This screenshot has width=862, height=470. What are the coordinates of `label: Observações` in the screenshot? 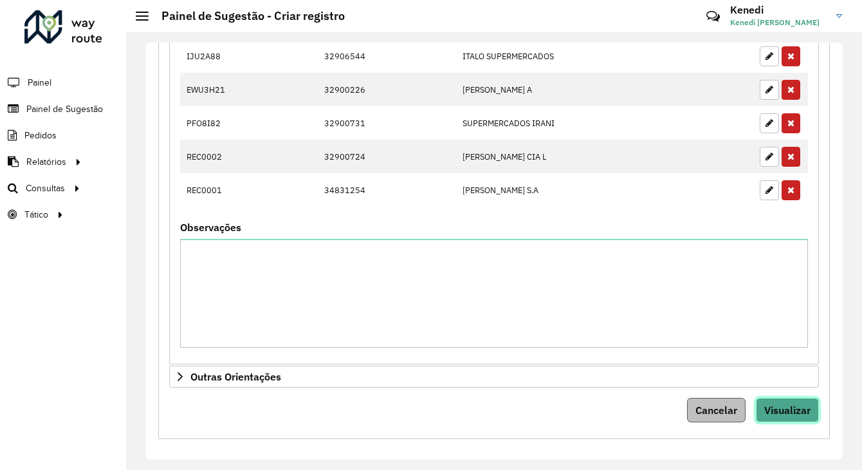 It's located at (210, 227).